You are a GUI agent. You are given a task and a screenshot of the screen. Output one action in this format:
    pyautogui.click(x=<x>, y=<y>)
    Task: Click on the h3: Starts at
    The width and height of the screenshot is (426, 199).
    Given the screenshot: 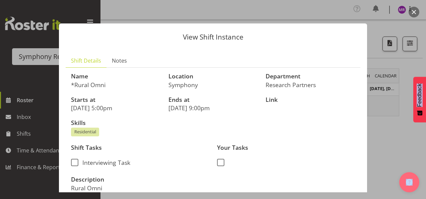 What is the action you would take?
    pyautogui.click(x=115, y=100)
    